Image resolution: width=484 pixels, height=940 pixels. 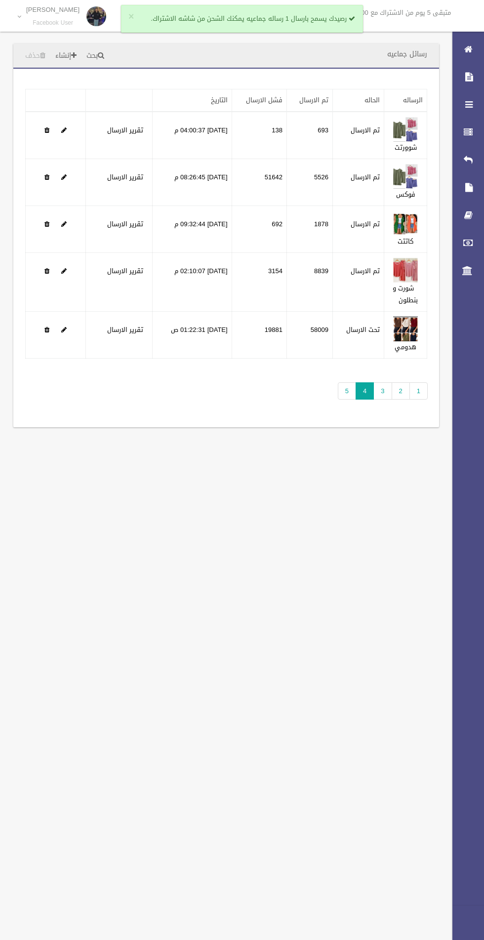 I want to click on a: هدومي, so click(x=405, y=347).